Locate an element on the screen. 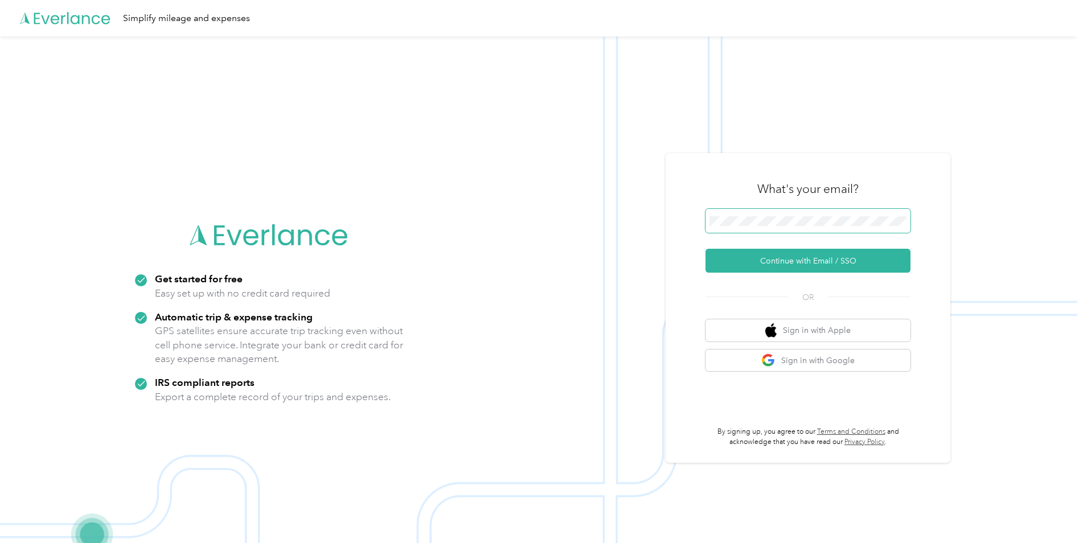  p: GPS satellites ensure accurate trip tracking even without cell phone service. Integrate your bank... is located at coordinates (279, 345).